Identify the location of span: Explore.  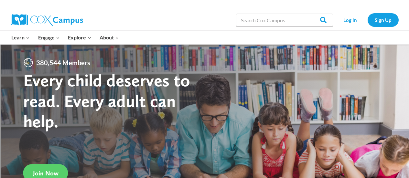
(80, 38).